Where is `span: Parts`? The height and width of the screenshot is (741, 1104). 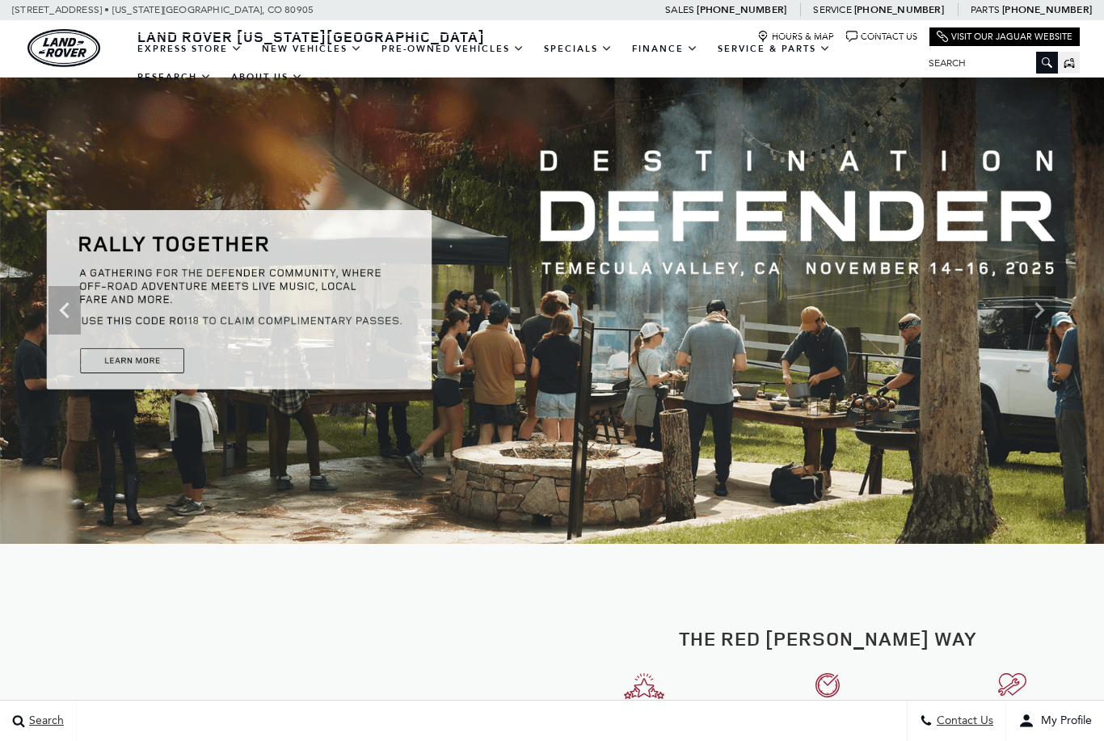 span: Parts is located at coordinates (985, 10).